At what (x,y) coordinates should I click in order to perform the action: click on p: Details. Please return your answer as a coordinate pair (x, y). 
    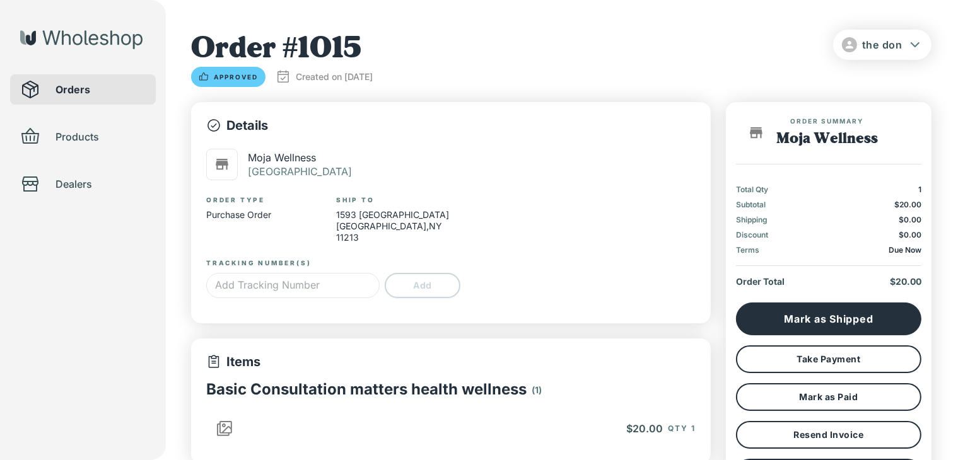
    Looking at the image, I should click on (451, 125).